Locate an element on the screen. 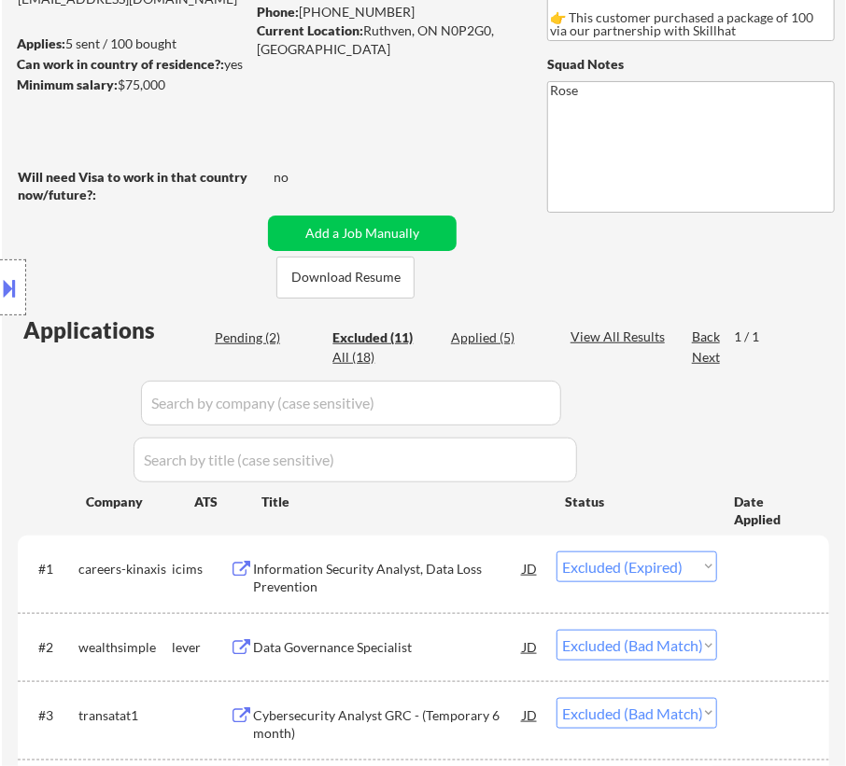  div: Information Security Analyst, Data Loss Prevention is located at coordinates (387, 578).